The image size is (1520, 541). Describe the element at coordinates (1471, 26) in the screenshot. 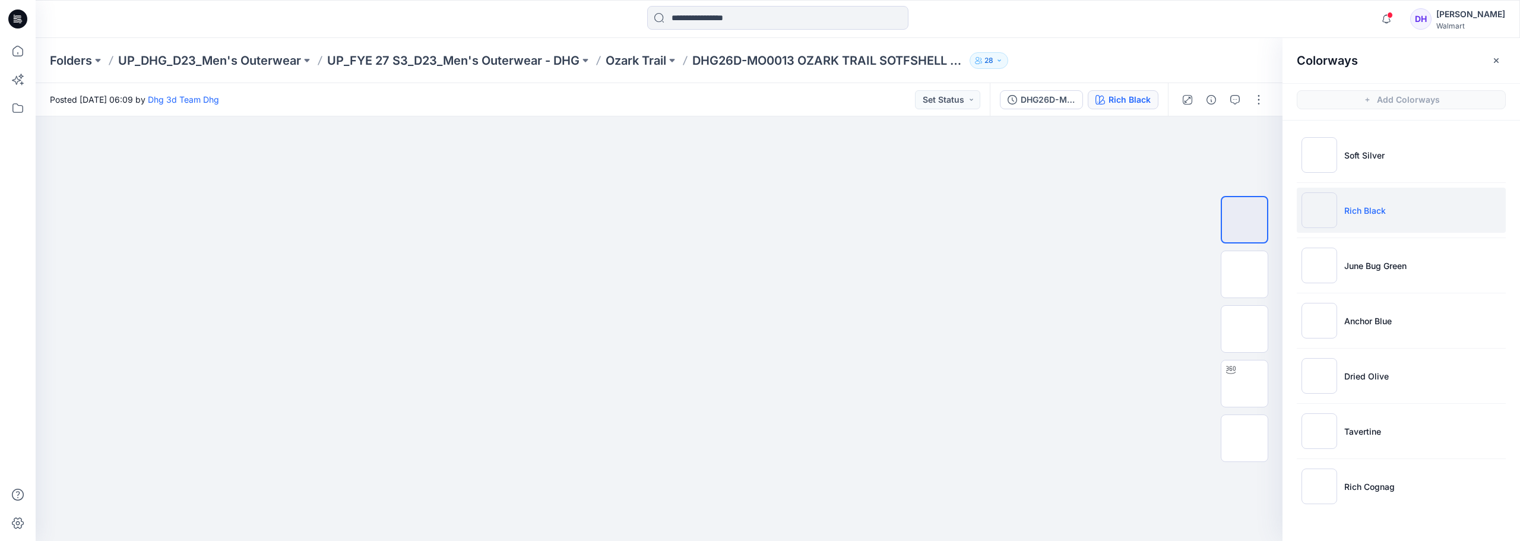

I see `div: Walmart` at that location.